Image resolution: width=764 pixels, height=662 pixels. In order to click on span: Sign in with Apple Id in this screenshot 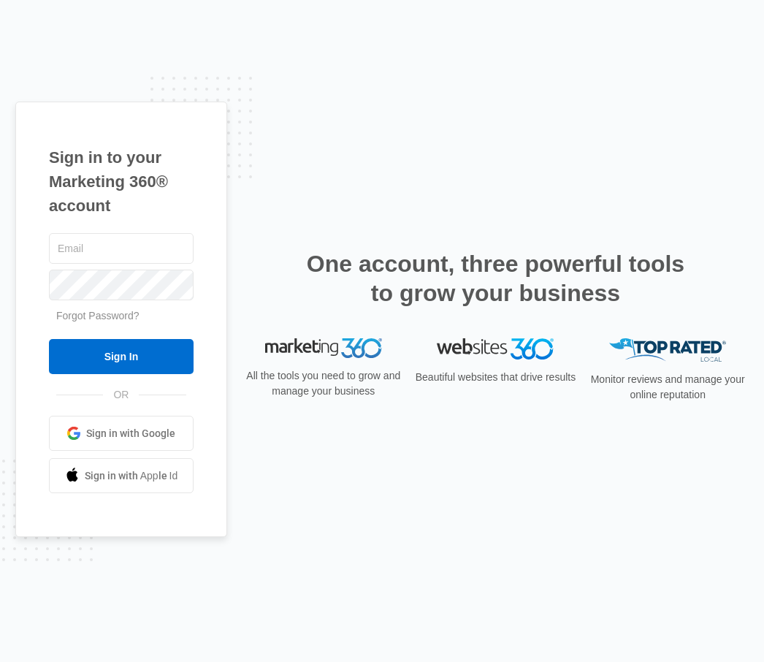, I will do `click(131, 475)`.